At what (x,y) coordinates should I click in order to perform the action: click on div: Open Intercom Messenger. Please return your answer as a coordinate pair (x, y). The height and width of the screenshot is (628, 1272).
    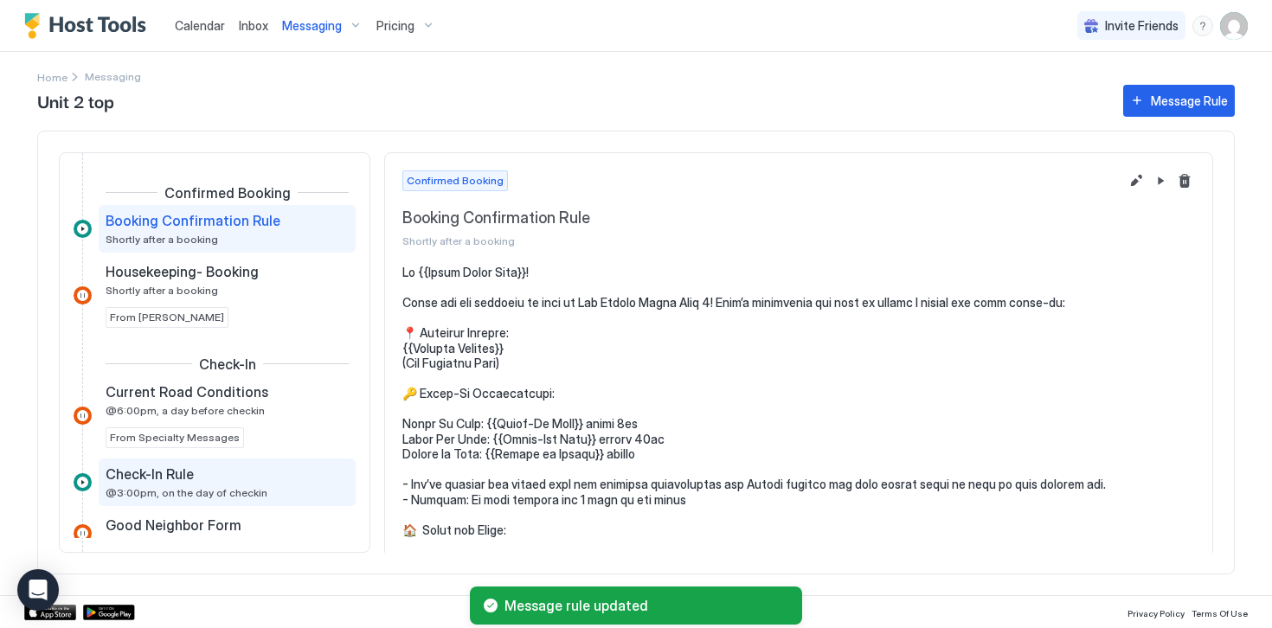
    Looking at the image, I should click on (38, 590).